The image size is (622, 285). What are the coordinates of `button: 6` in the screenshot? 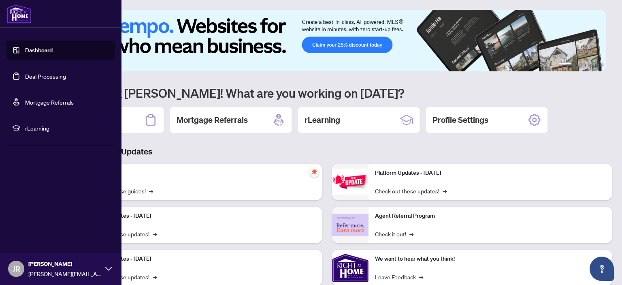 It's located at (603, 65).